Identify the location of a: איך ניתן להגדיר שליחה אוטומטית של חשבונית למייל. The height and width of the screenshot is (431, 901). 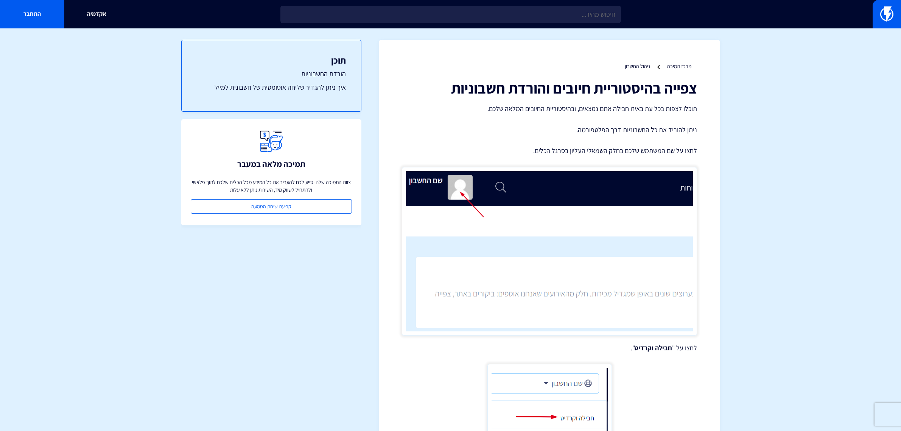
(271, 87).